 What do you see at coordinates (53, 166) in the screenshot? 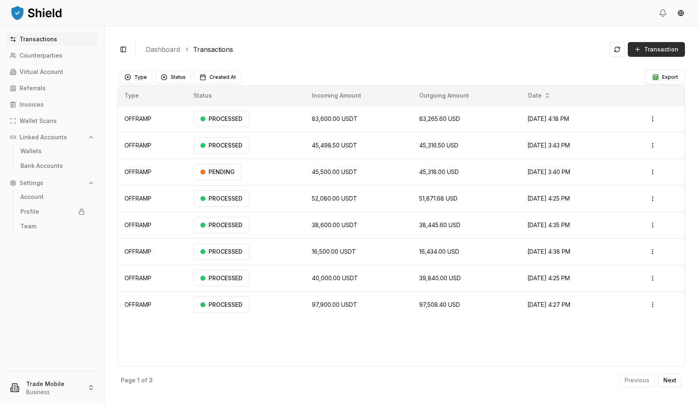
I see `a: Bank Accounts` at bounding box center [53, 166].